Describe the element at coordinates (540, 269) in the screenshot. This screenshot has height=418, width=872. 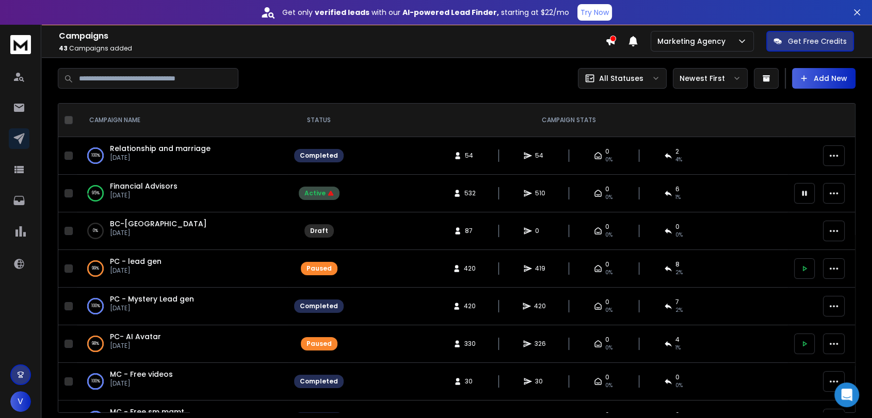
I see `span: 419` at that location.